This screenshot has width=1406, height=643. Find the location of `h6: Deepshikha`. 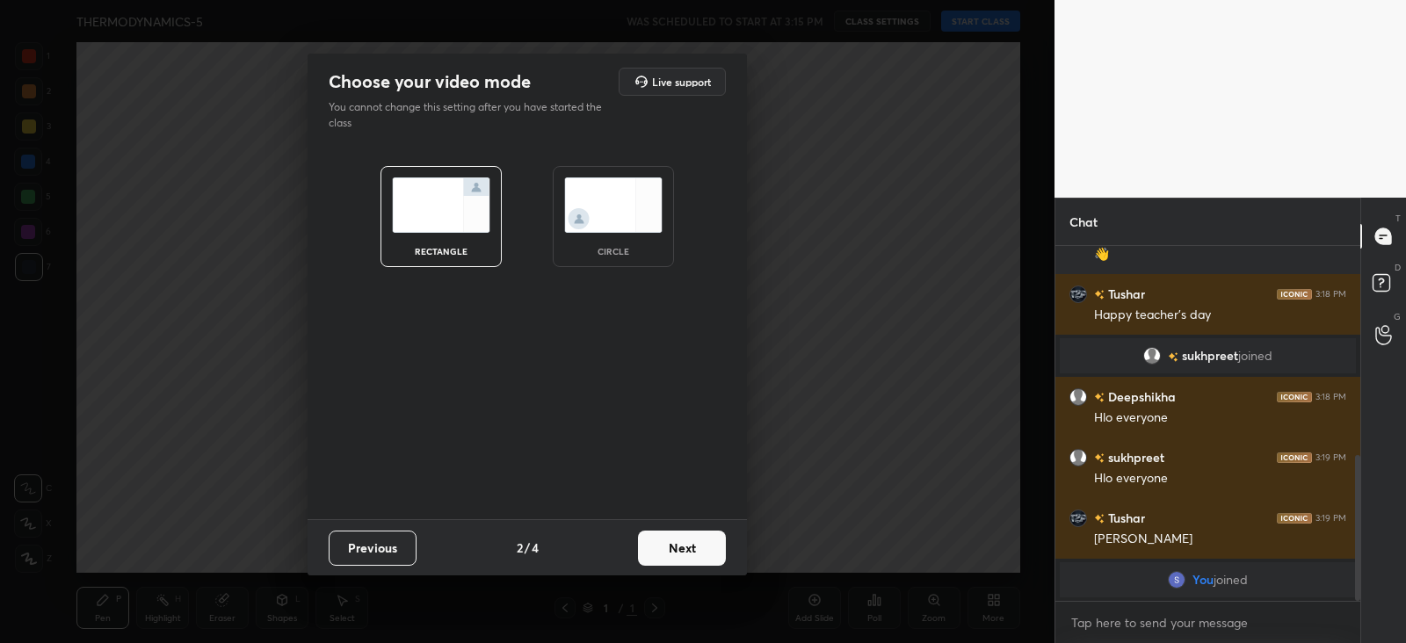

h6: Deepshikha is located at coordinates (1140, 396).